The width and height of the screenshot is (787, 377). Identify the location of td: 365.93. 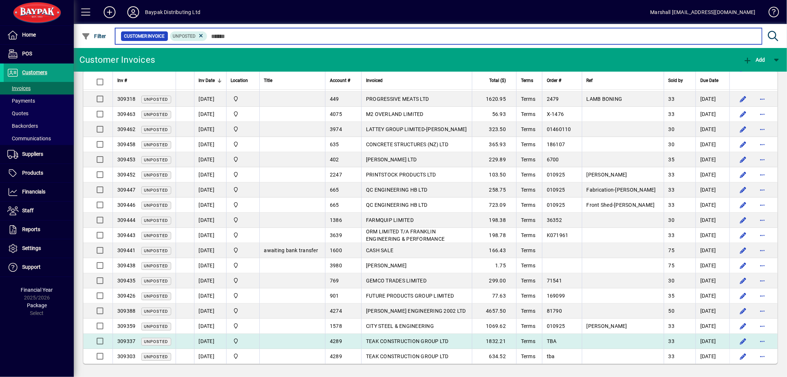
(494, 144).